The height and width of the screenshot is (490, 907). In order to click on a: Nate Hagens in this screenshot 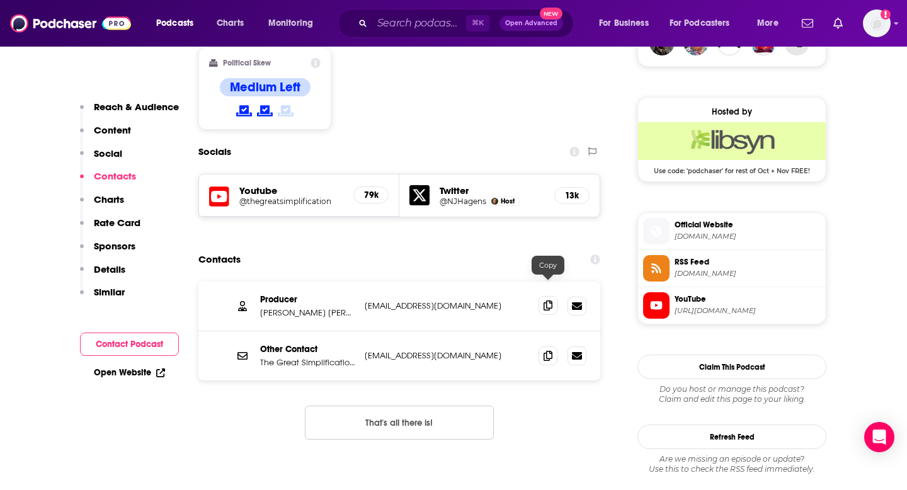, I will do `click(494, 201)`.